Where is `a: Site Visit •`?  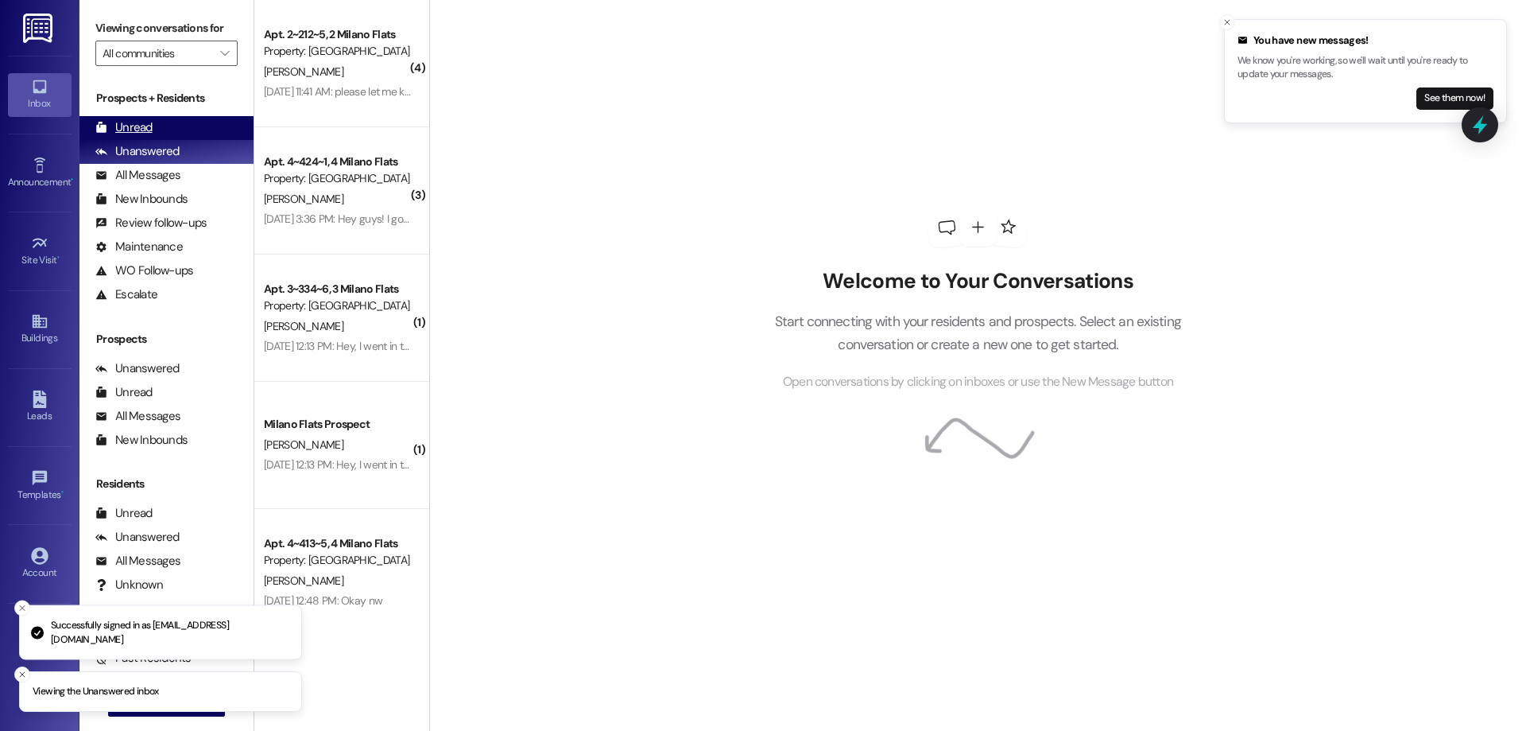 a: Site Visit • is located at coordinates (40, 251).